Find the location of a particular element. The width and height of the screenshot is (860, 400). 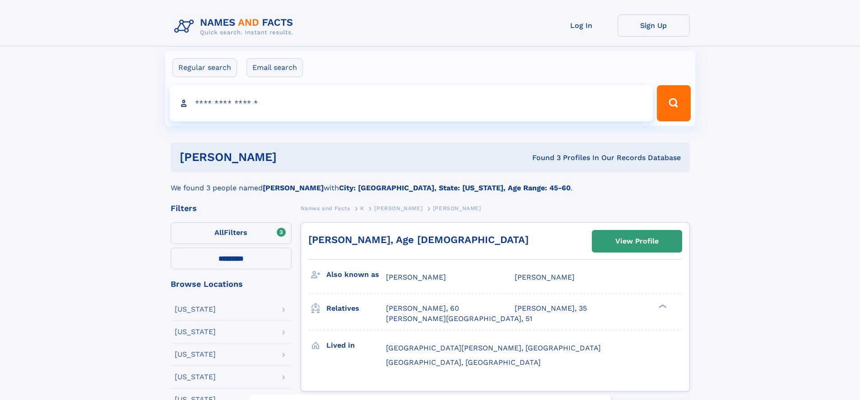

a: Sign Up is located at coordinates (654, 25).